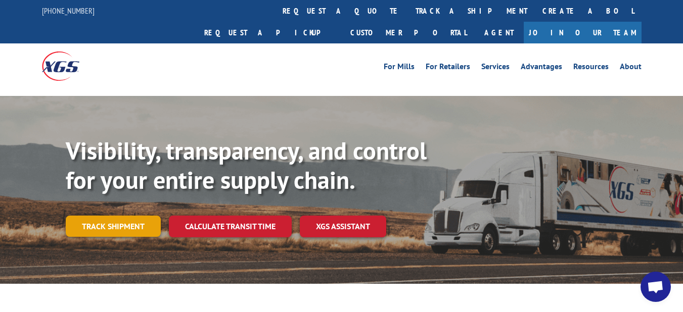 The image size is (683, 312). Describe the element at coordinates (448, 68) in the screenshot. I see `a: For Retailers` at that location.